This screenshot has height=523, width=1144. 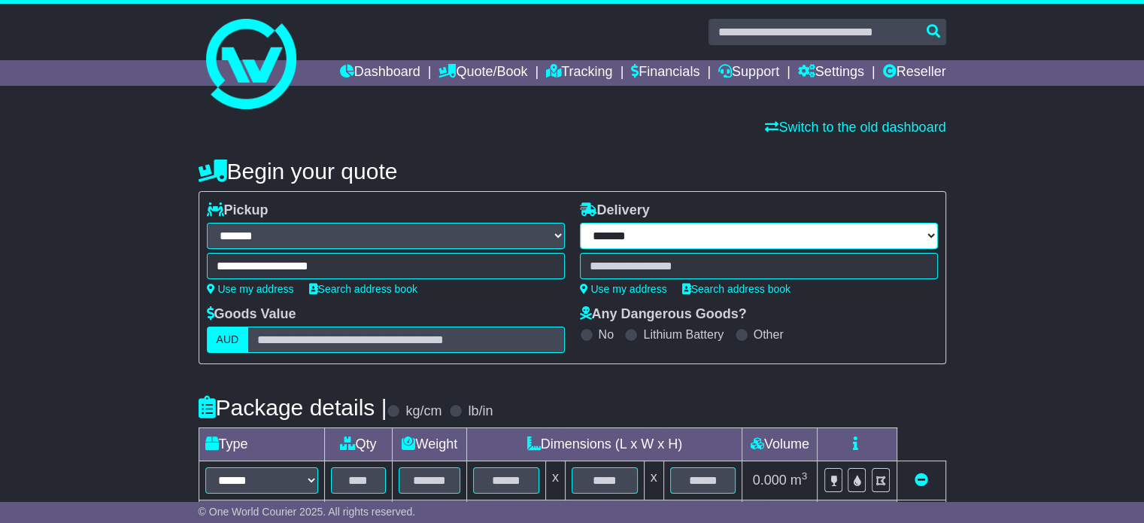 I want to click on label: Any Dangerous Goods?, so click(x=664, y=314).